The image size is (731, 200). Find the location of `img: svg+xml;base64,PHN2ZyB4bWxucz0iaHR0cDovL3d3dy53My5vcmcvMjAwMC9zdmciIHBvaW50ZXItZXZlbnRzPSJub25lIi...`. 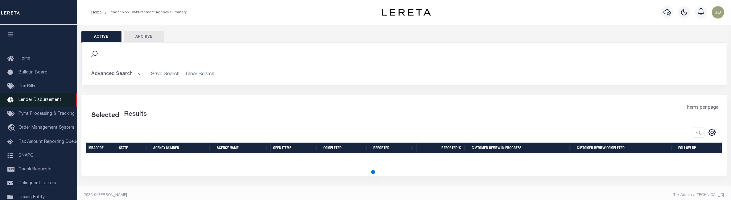

img: svg+xml;base64,PHN2ZyB4bWxucz0iaHR0cDovL3d3dy53My5vcmcvMjAwMC9zdmciIHBvaW50ZXItZXZlbnRzPSJub25lIi... is located at coordinates (719, 12).